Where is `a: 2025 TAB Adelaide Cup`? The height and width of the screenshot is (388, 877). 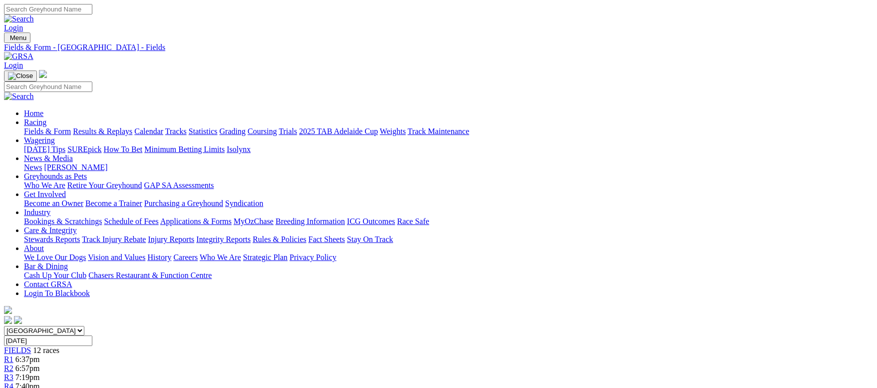 a: 2025 TAB Adelaide Cup is located at coordinates (339, 131).